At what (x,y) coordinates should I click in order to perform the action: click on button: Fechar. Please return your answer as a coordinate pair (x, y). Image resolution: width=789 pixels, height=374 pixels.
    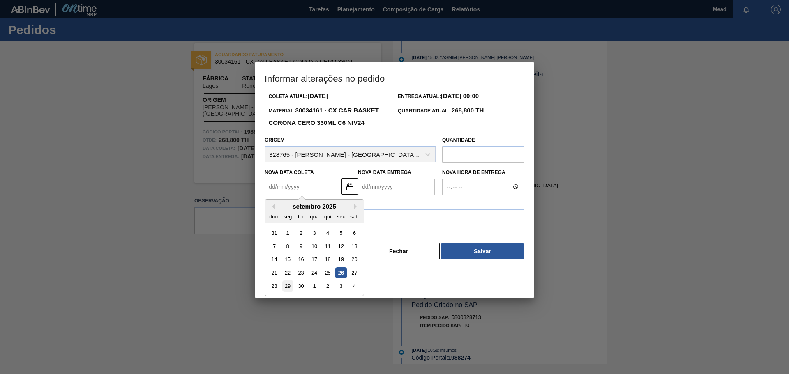
    Looking at the image, I should click on (399, 252).